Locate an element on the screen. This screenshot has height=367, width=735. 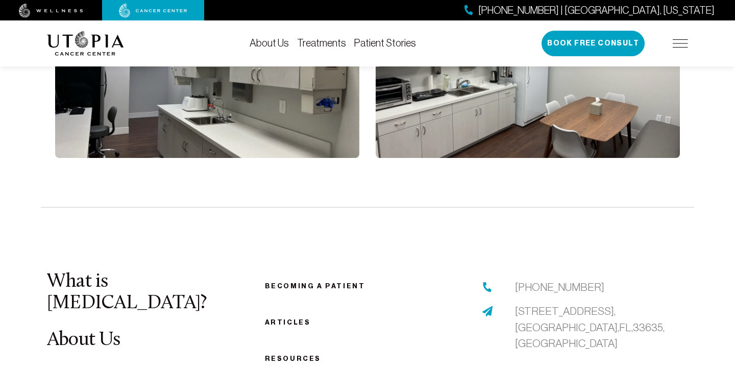
img: wellness is located at coordinates (51, 11).